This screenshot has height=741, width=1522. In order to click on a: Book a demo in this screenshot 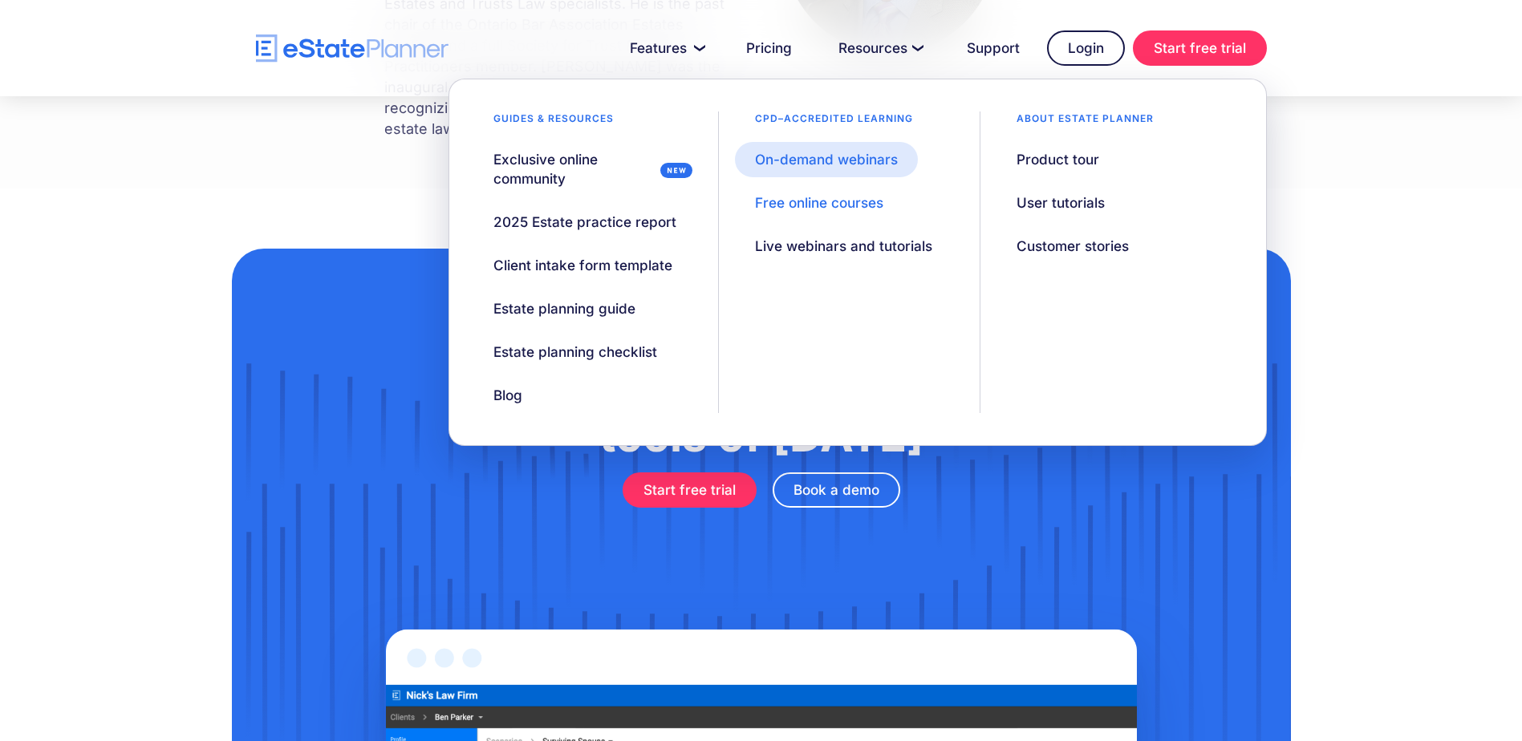, I will do `click(836, 490)`.